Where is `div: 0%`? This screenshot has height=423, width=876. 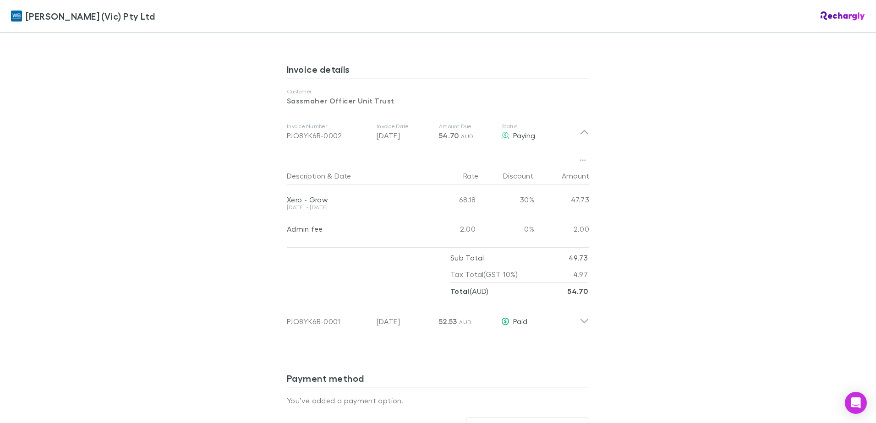
div: 0% is located at coordinates (507, 229).